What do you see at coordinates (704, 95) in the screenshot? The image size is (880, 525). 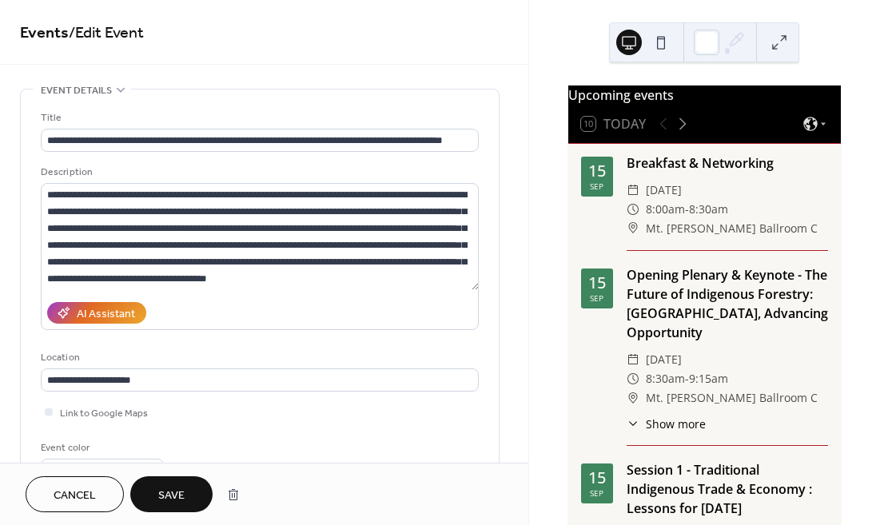 I see `div: Upcoming events` at bounding box center [704, 95].